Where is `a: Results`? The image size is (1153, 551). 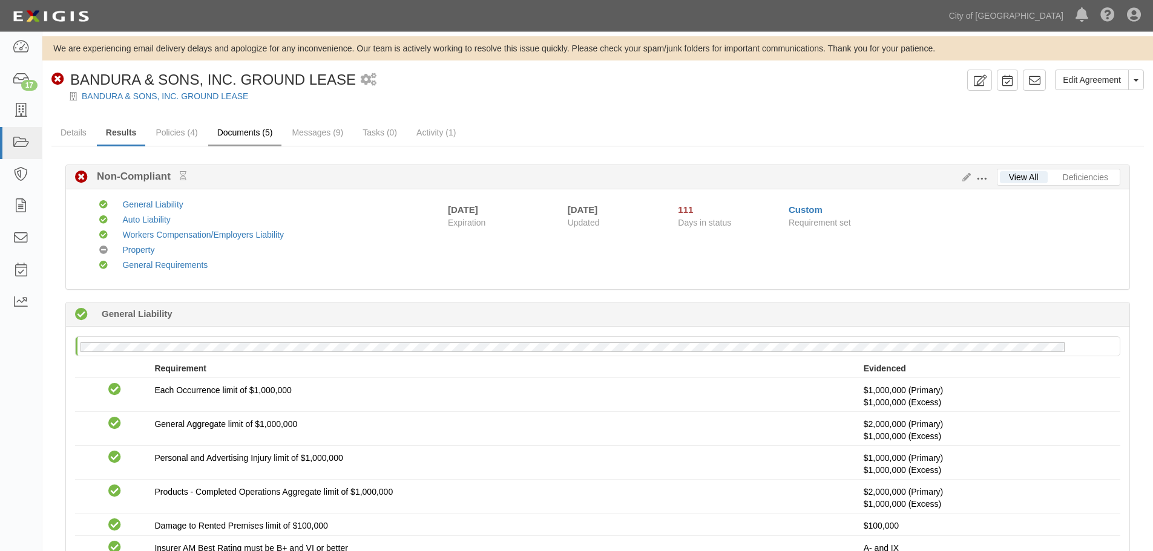 a: Results is located at coordinates (121, 133).